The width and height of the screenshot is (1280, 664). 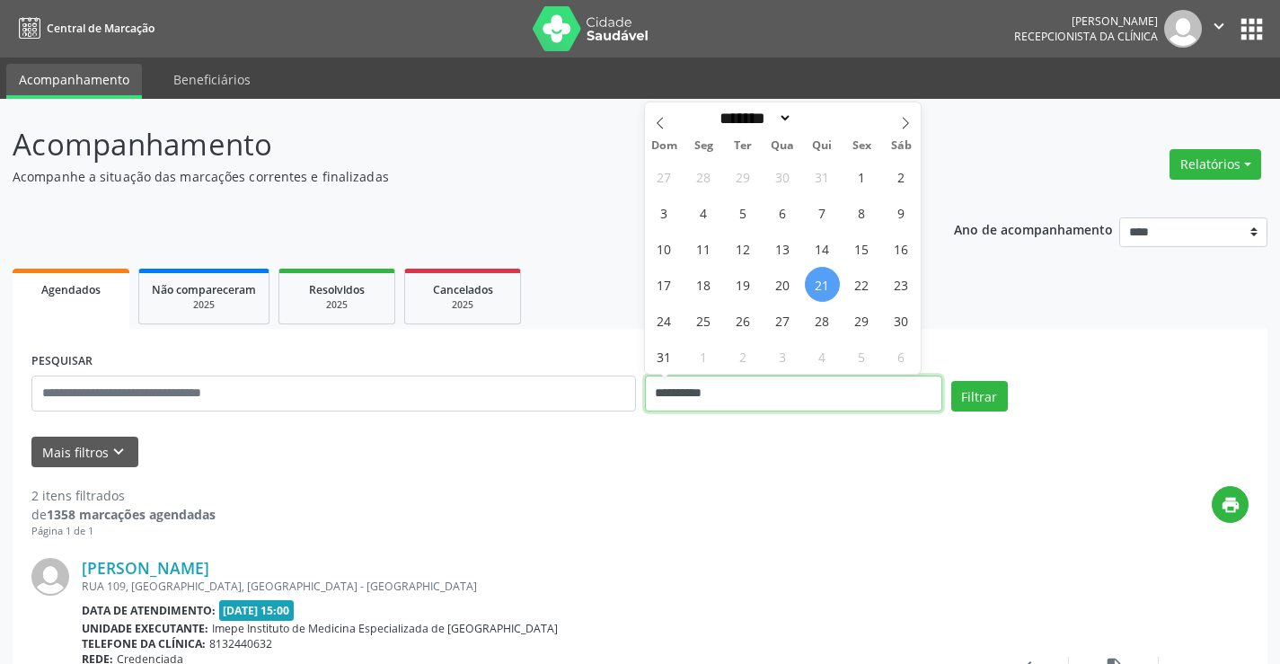 I want to click on span: Agosto 31, 2025, so click(x=664, y=356).